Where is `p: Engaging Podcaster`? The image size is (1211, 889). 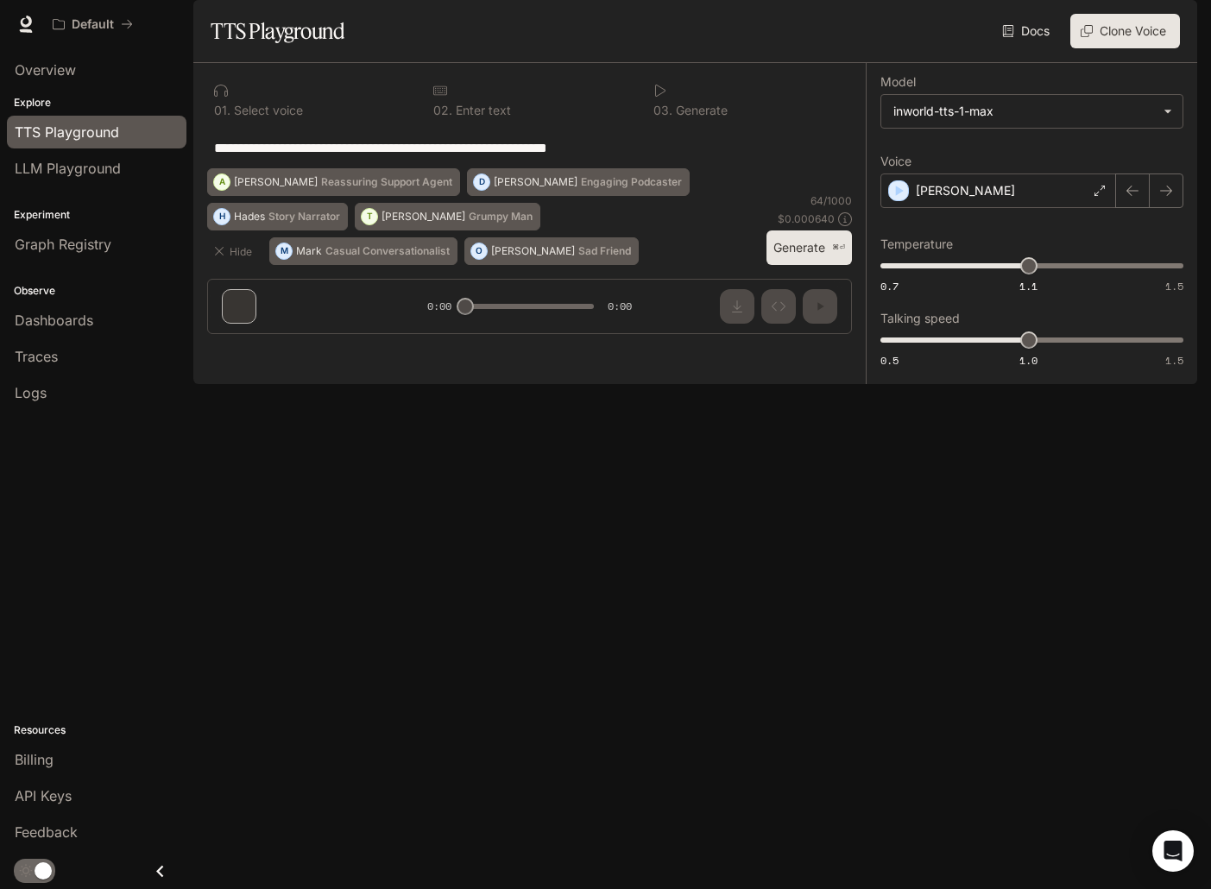 p: Engaging Podcaster is located at coordinates (631, 182).